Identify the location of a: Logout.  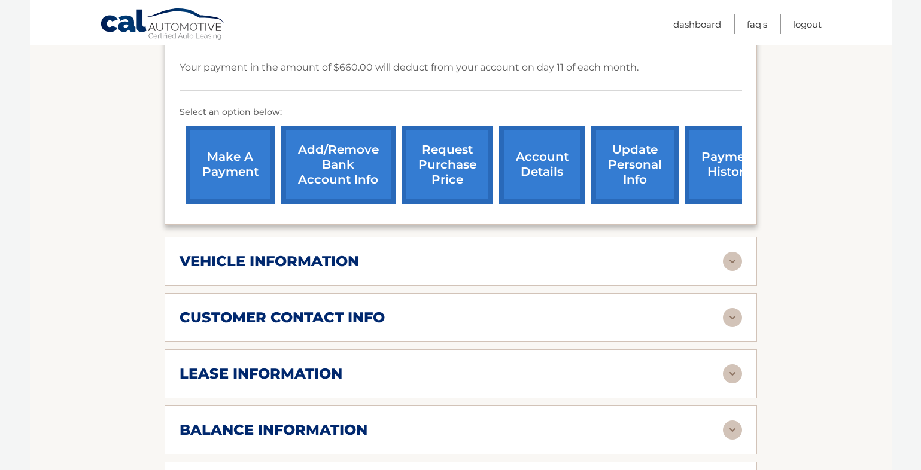
(807, 24).